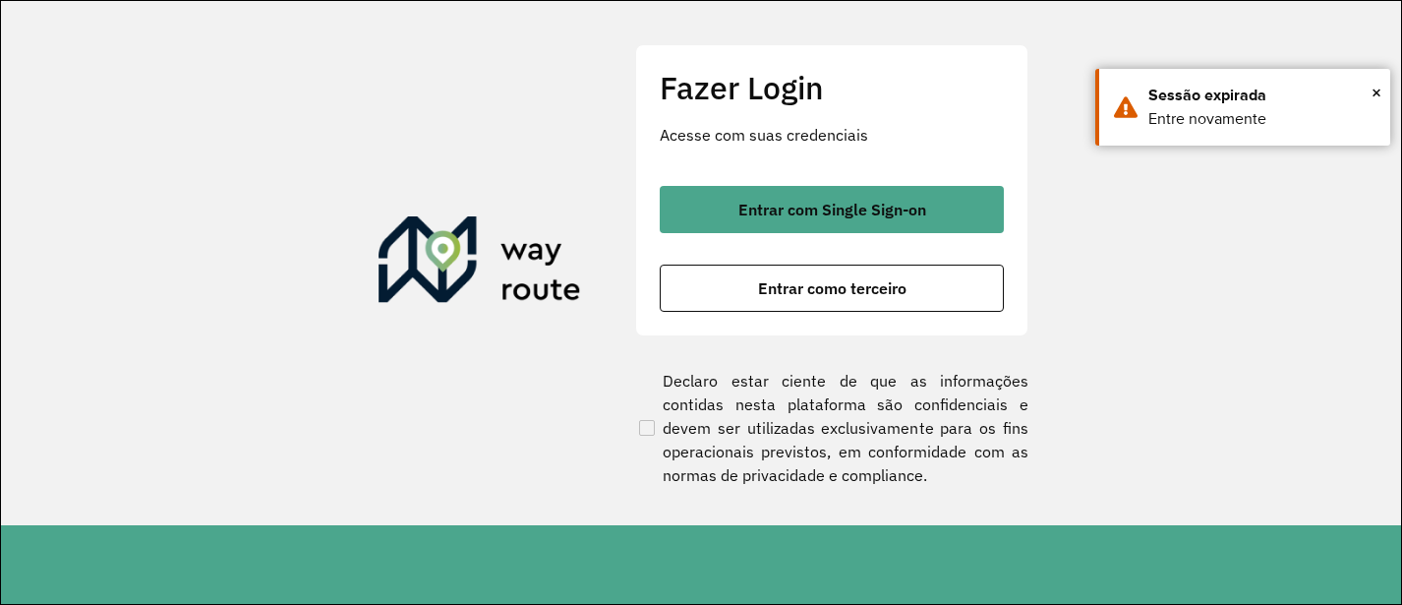 This screenshot has height=605, width=1402. What do you see at coordinates (1261, 95) in the screenshot?
I see `div: Sessão expirada` at bounding box center [1261, 95].